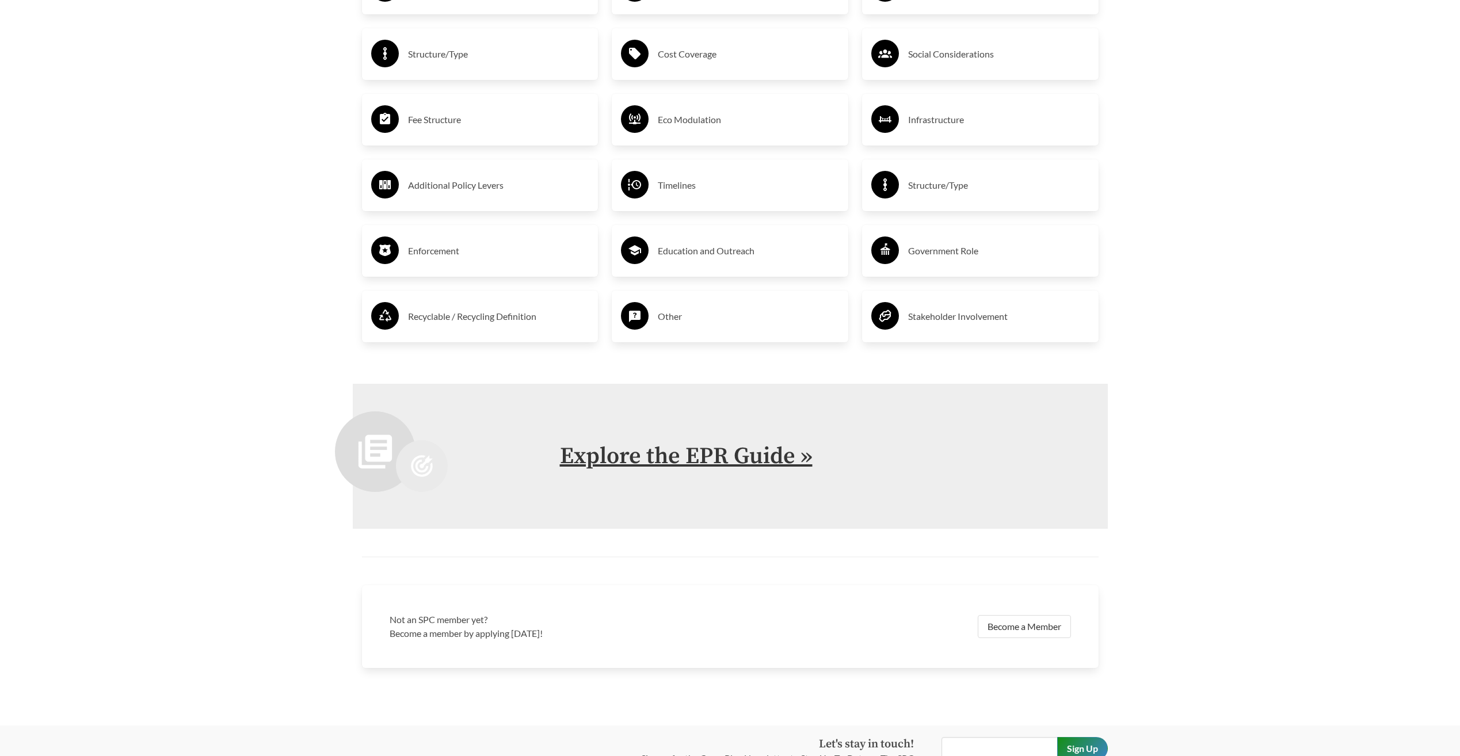  What do you see at coordinates (999, 54) in the screenshot?
I see `h3: Social Considerations` at bounding box center [999, 54].